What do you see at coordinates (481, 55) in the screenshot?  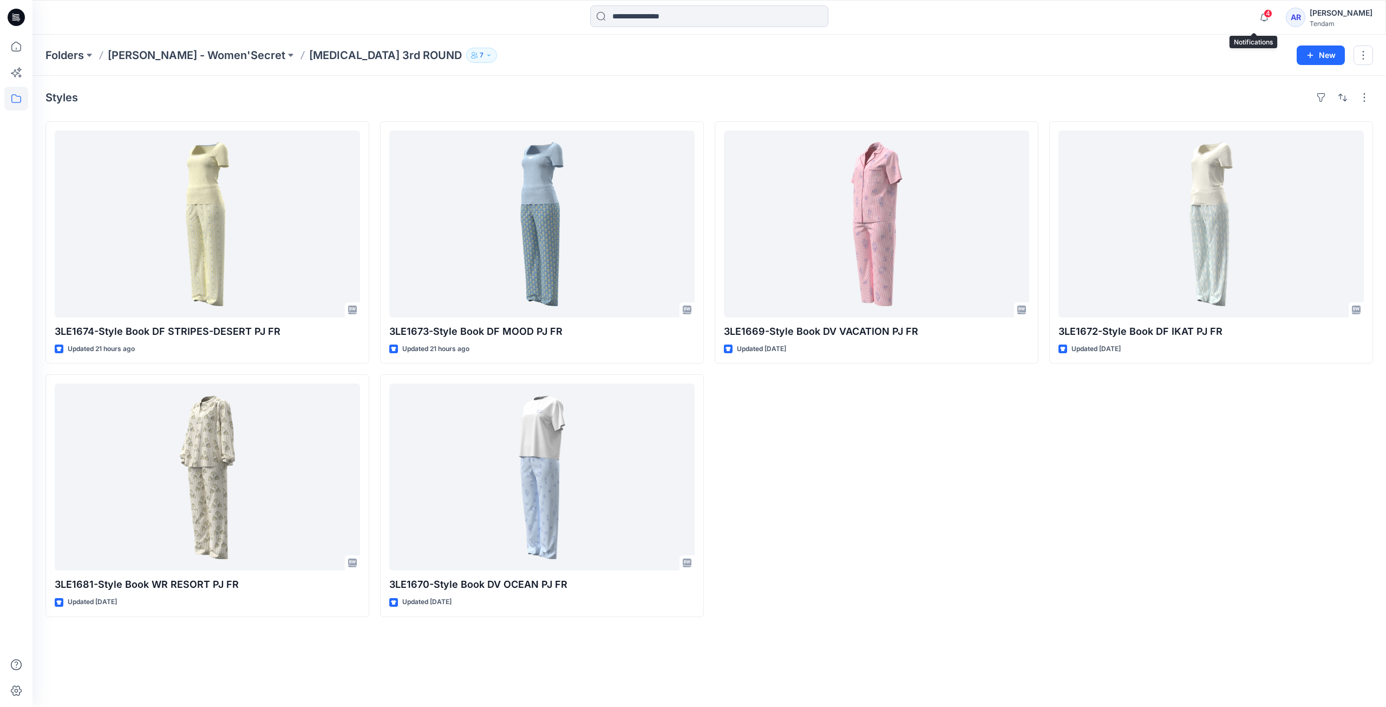 I see `button: 7` at bounding box center [481, 55].